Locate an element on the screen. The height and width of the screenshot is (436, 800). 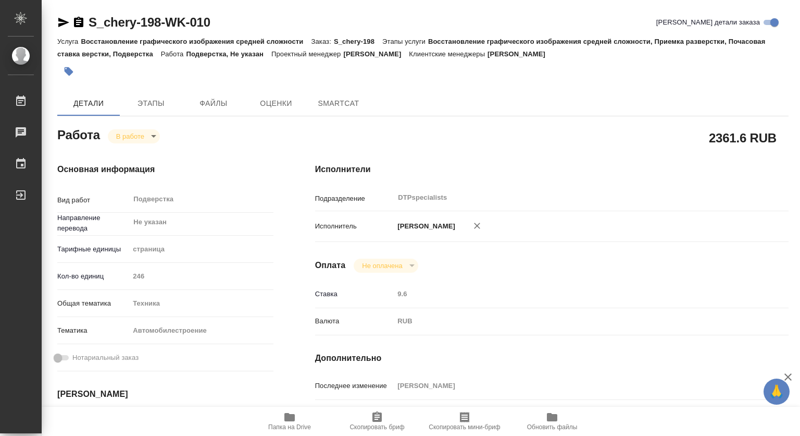
button: Скопировать ссылку для ЯМессенджера is located at coordinates (64, 22).